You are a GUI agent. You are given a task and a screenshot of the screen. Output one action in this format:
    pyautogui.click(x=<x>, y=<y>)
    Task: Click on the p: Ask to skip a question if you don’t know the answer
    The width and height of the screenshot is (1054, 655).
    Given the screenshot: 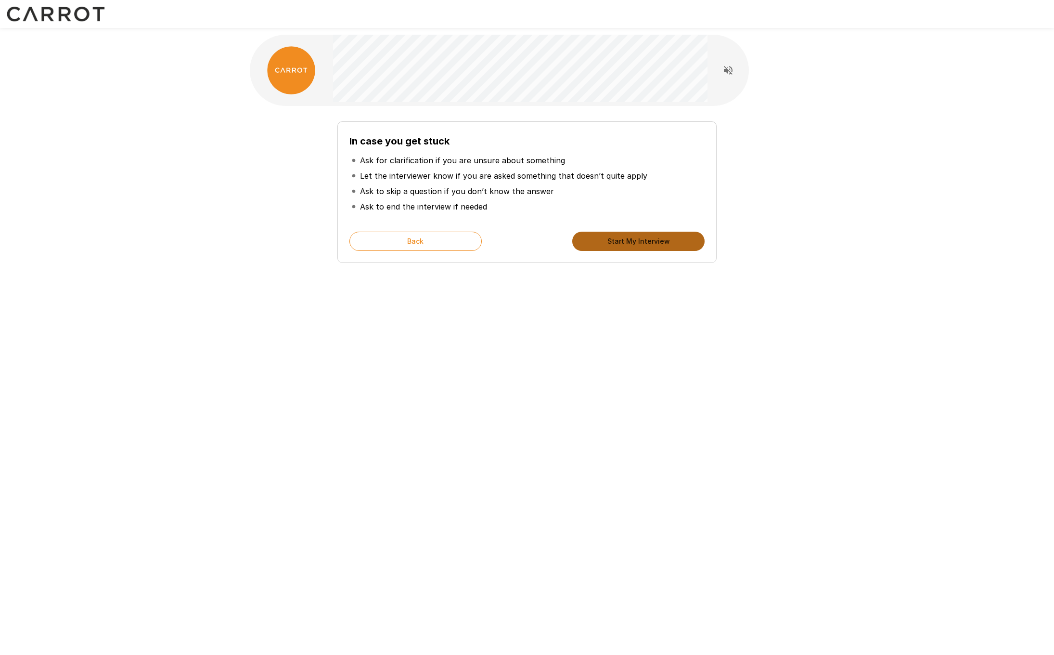 What is the action you would take?
    pyautogui.click(x=457, y=191)
    